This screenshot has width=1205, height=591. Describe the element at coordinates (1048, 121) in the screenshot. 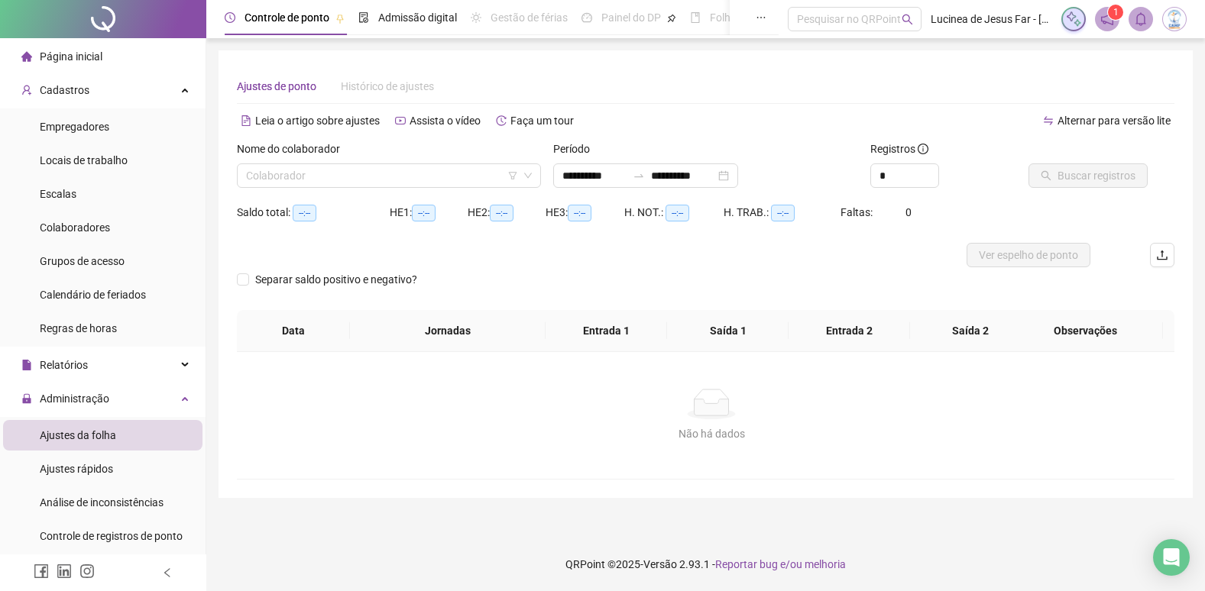

I see `span: swap` at that location.